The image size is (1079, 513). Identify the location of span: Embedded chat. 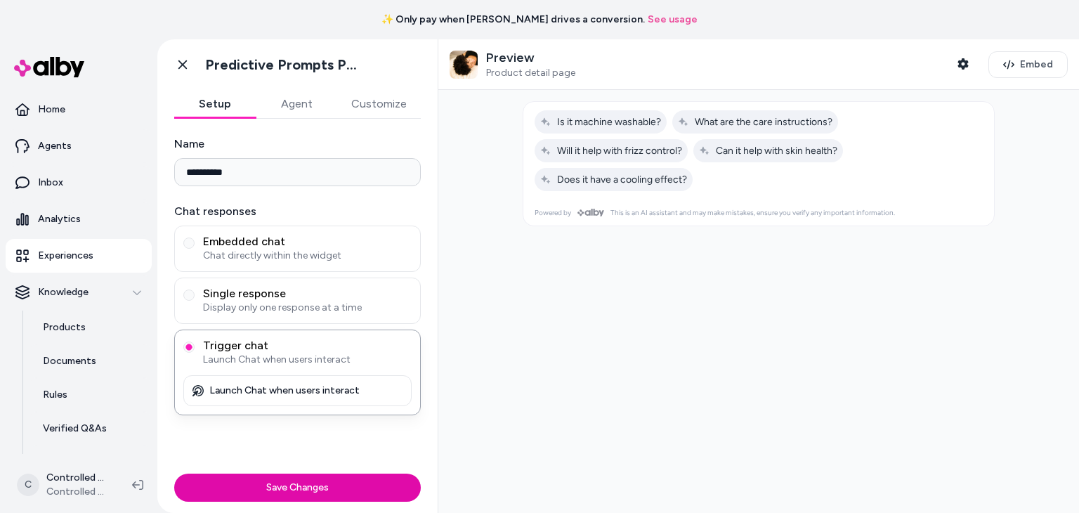
(307, 242).